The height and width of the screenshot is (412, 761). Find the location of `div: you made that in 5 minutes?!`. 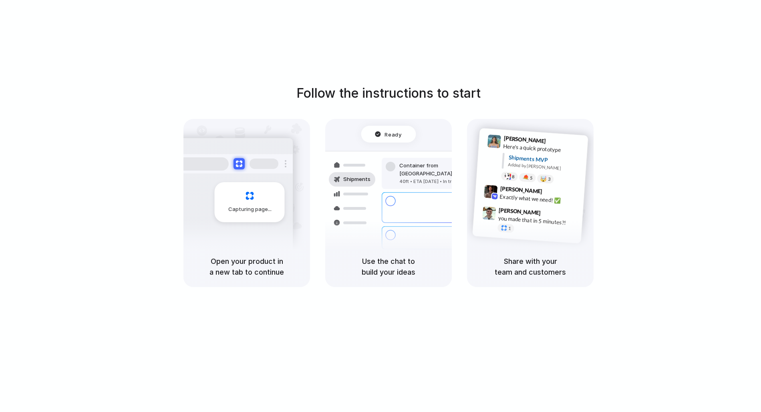

div: you made that in 5 minutes?! is located at coordinates (538, 221).